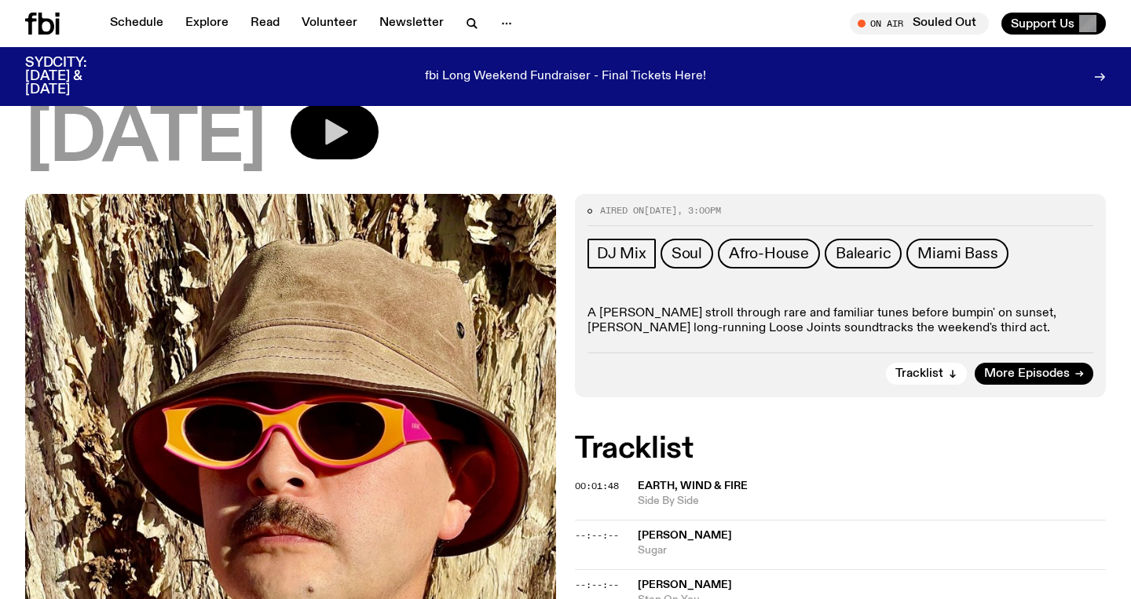 The image size is (1131, 599). Describe the element at coordinates (919, 374) in the screenshot. I see `span: Tracklist` at that location.